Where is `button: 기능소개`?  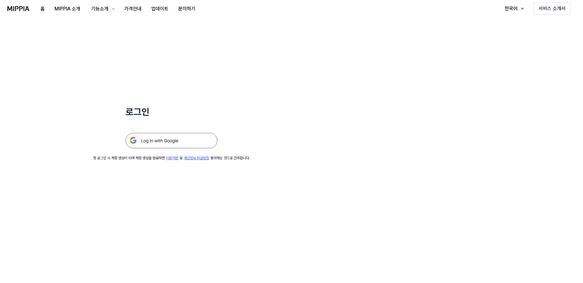 button: 기능소개 is located at coordinates (102, 9).